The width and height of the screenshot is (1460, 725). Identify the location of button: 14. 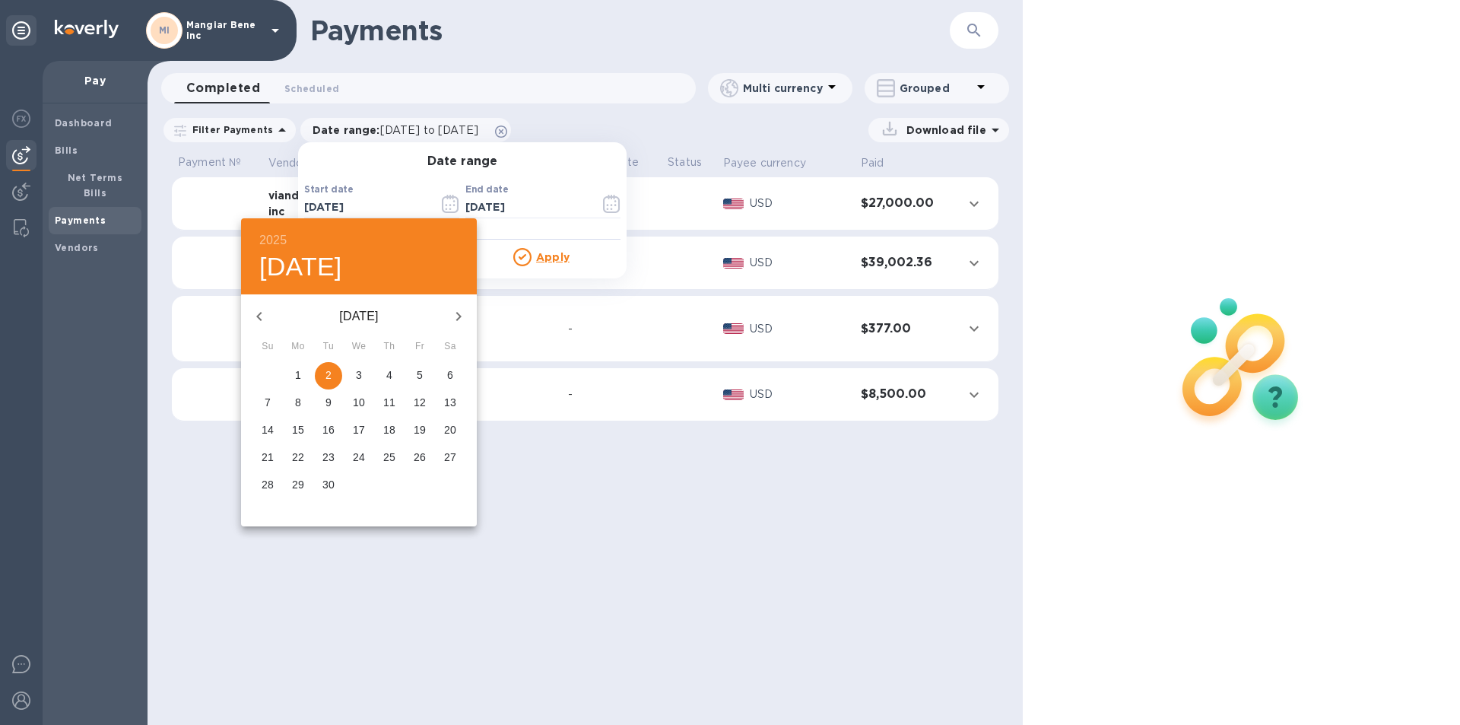
(268, 430).